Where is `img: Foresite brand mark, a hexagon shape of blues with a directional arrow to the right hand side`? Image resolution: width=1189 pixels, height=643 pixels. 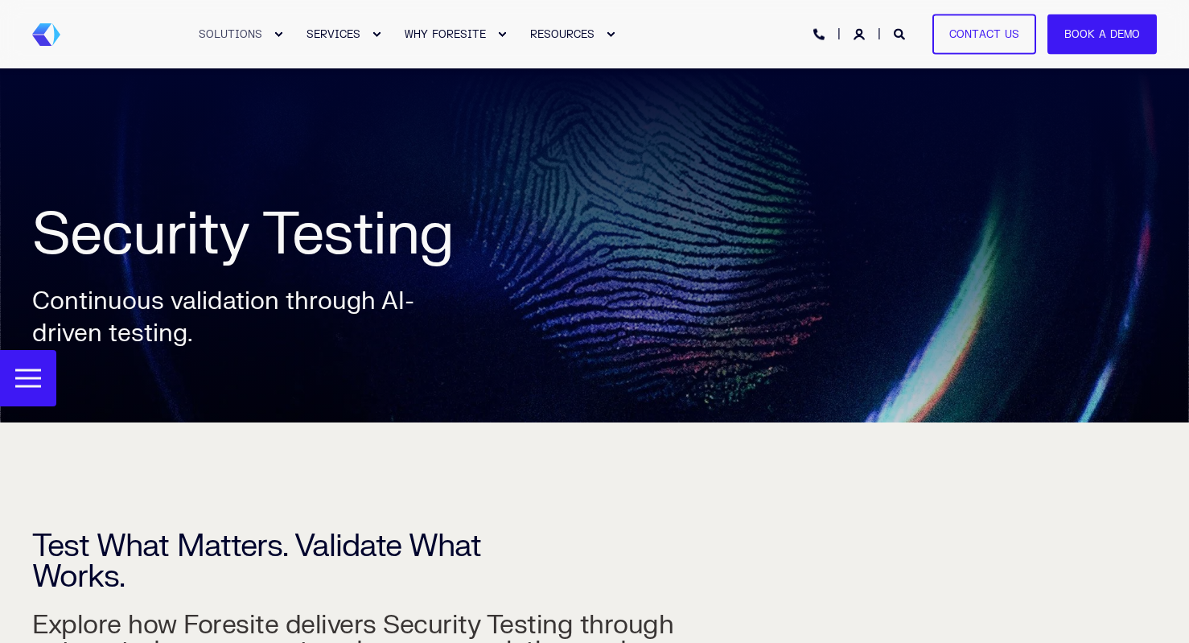
img: Foresite brand mark, a hexagon shape of blues with a directional arrow to the right hand side is located at coordinates (46, 35).